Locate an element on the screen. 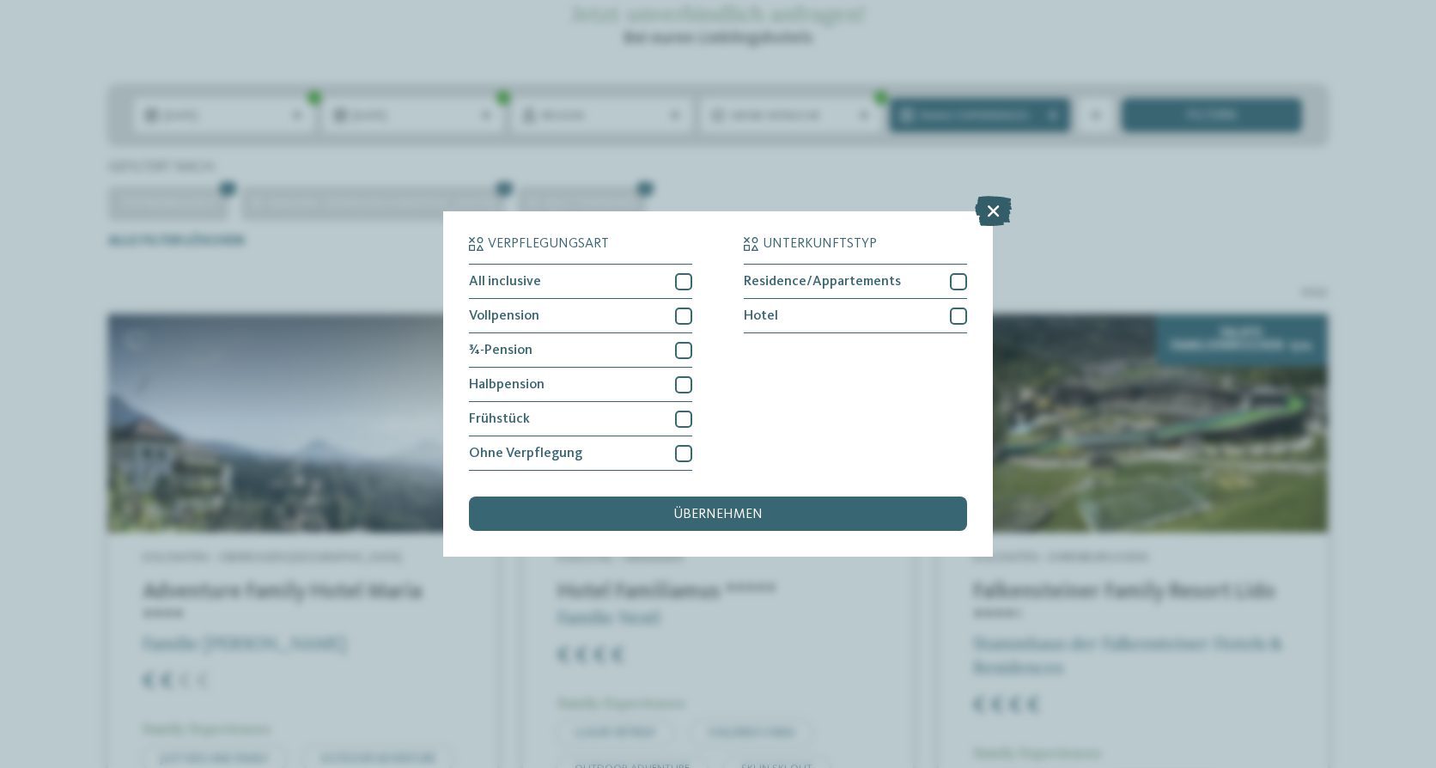 The width and height of the screenshot is (1436, 768). span: All inclusive is located at coordinates (505, 282).